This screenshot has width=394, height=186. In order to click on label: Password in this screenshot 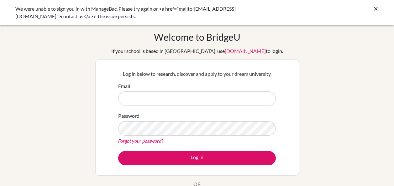, I will do `click(129, 116)`.